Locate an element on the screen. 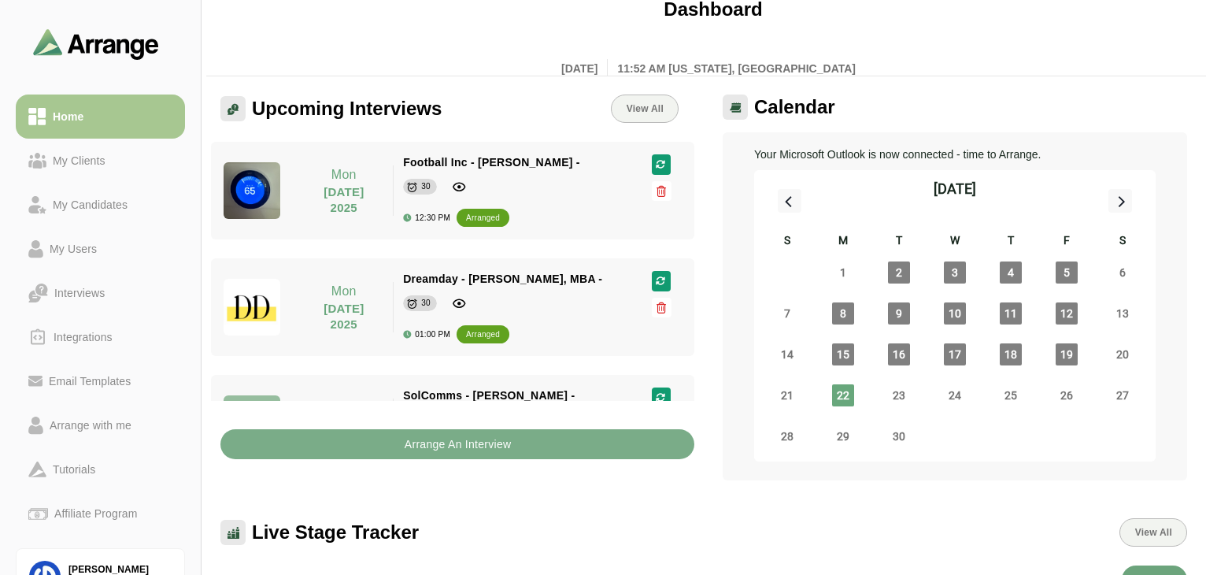  span: Friday, September 26, 2025 is located at coordinates (1067, 395).